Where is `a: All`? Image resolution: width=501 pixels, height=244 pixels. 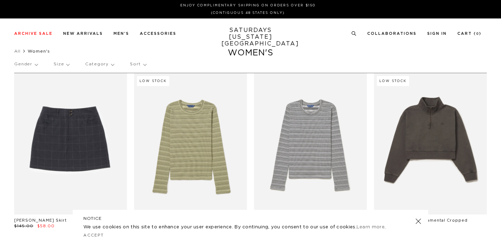
a: All is located at coordinates (17, 51).